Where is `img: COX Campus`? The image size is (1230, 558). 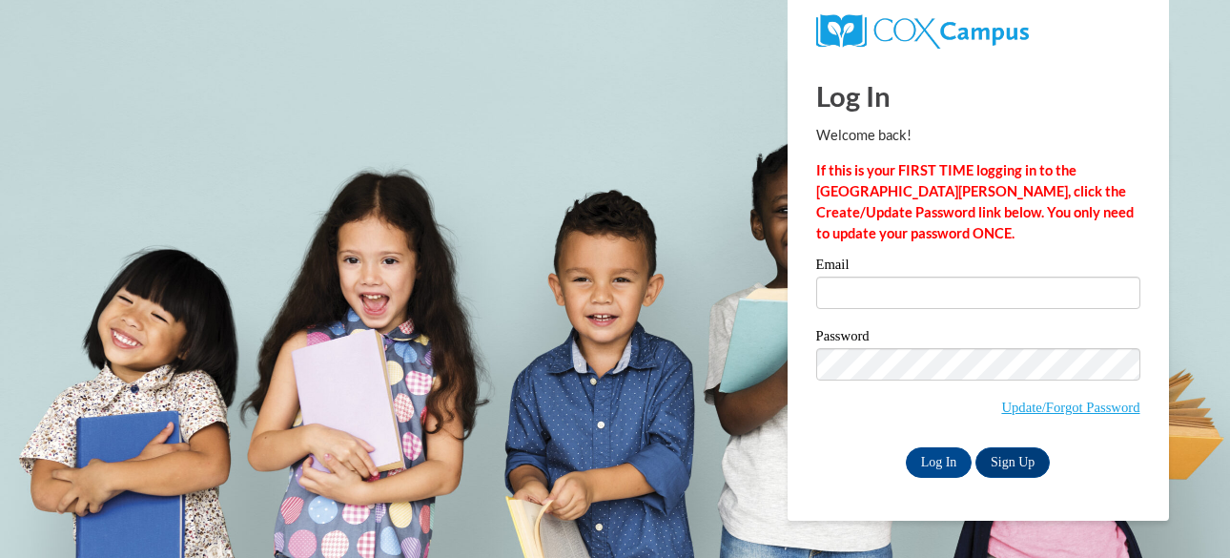
img: COX Campus is located at coordinates (922, 31).